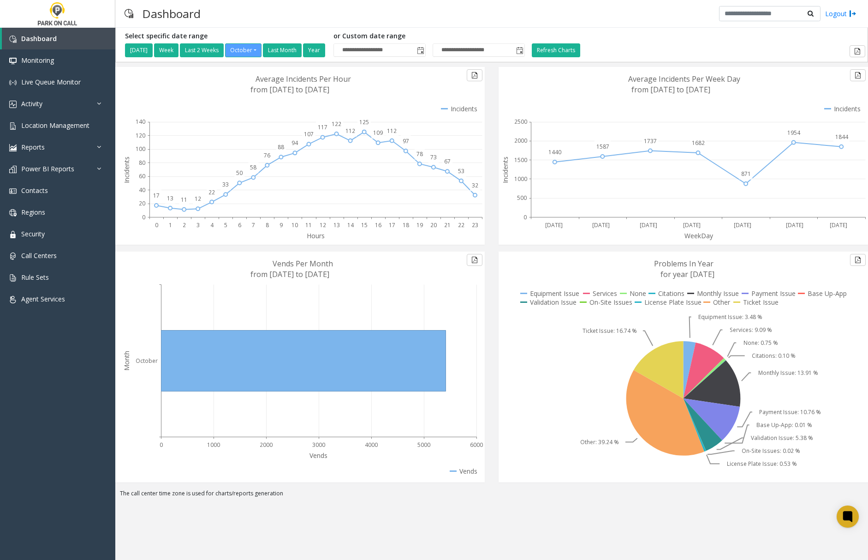 The width and height of the screenshot is (868, 560). What do you see at coordinates (699, 235) in the screenshot?
I see `text: WeekDay` at bounding box center [699, 235].